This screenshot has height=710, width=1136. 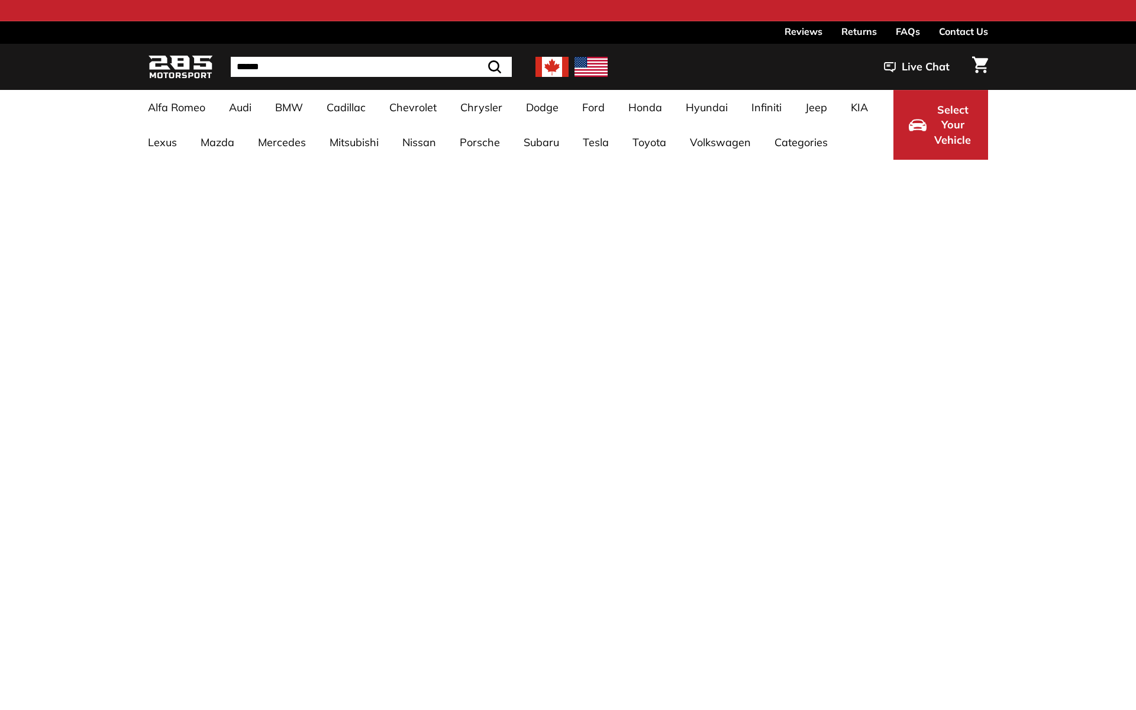 I want to click on input: Search, so click(x=371, y=67).